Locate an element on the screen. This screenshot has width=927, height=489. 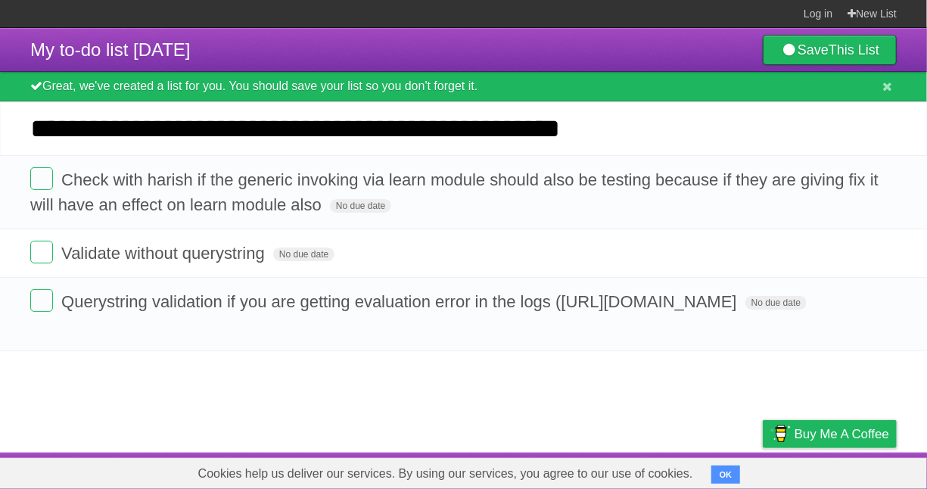
a: Developers is located at coordinates (641, 470).